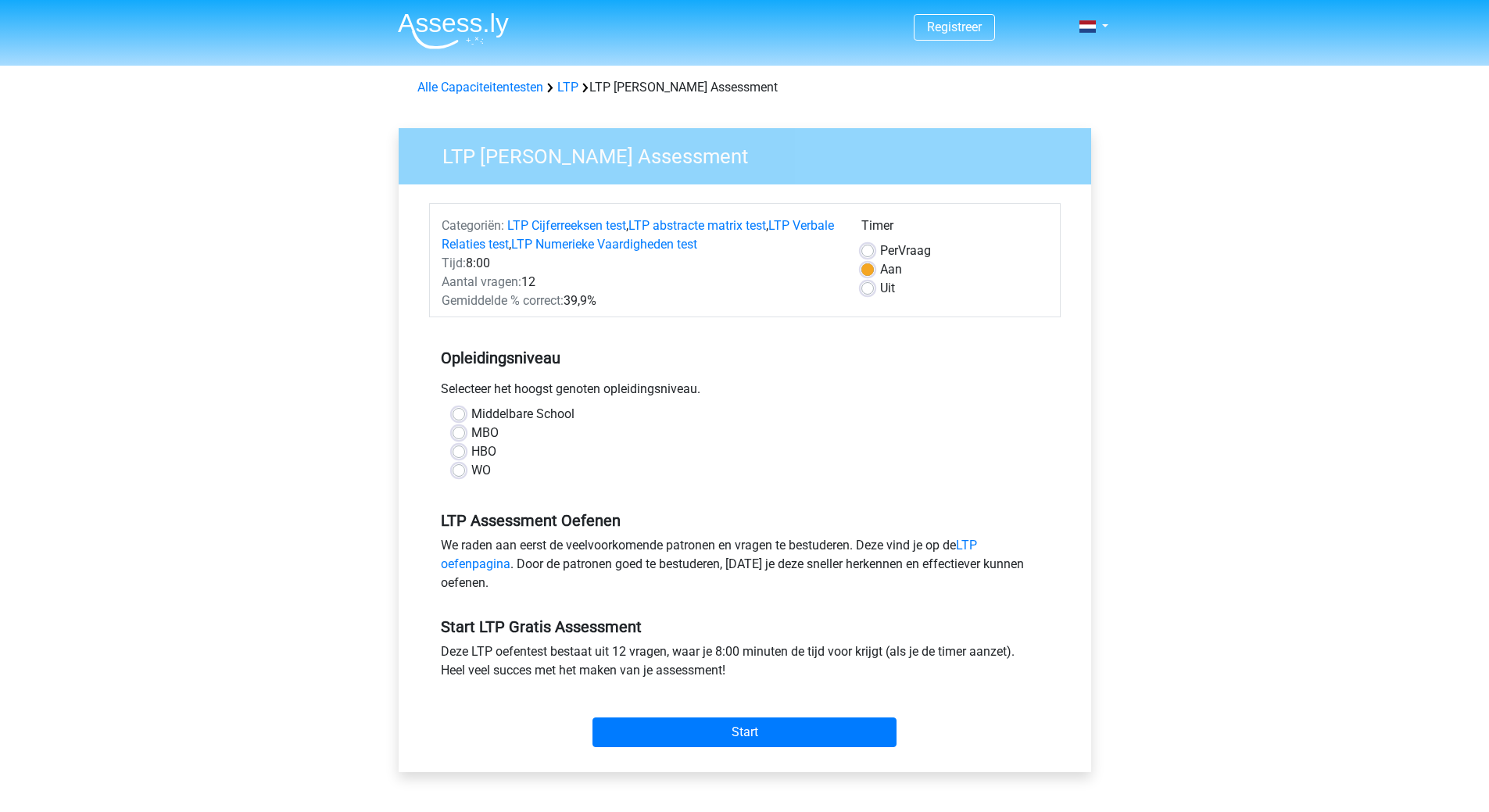 The image size is (1489, 812). Describe the element at coordinates (905, 251) in the screenshot. I see `label: Vraag` at that location.